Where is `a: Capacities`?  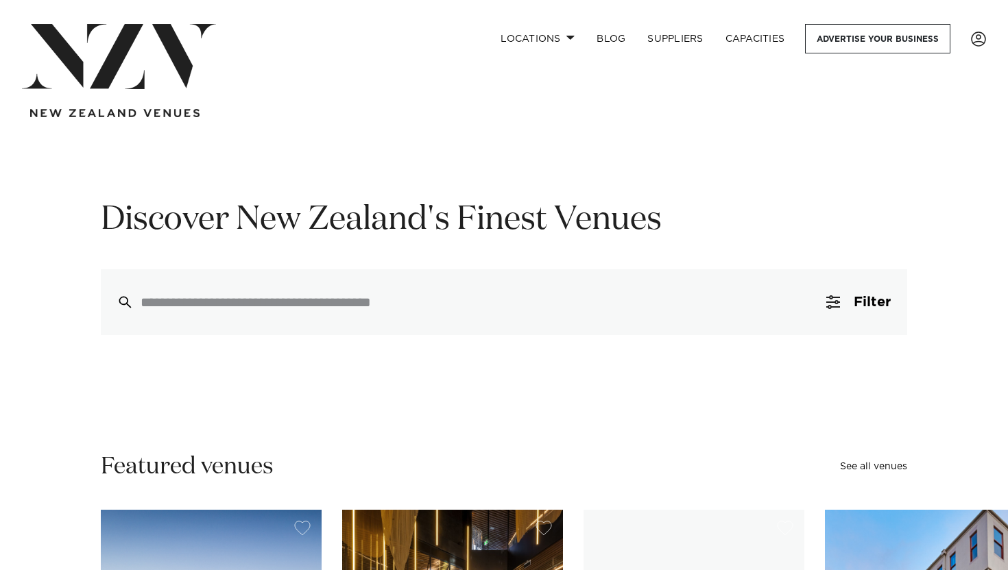 a: Capacities is located at coordinates (755, 38).